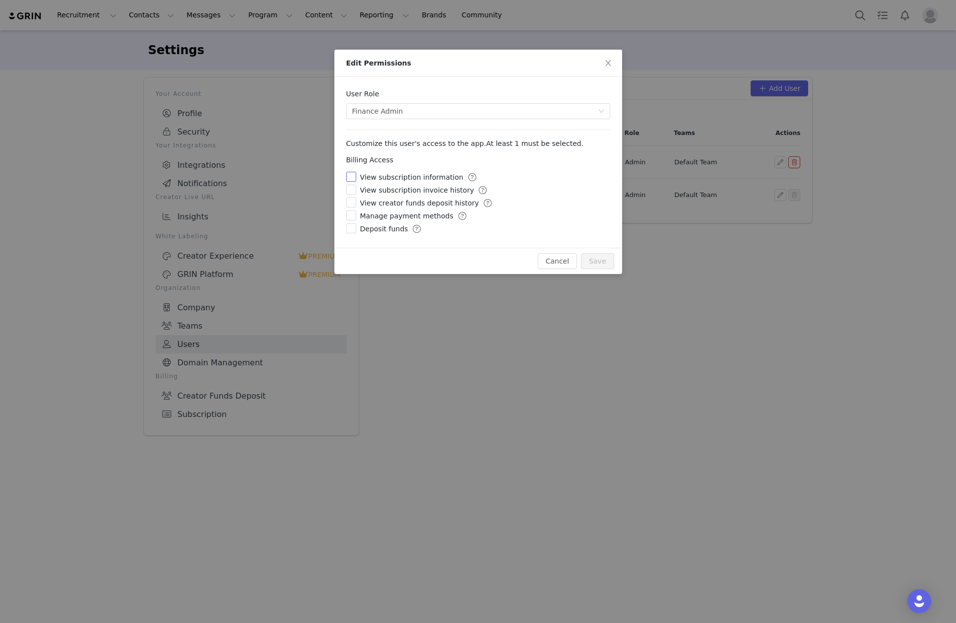  Describe the element at coordinates (608, 63) in the screenshot. I see `i: icon: close` at that location.